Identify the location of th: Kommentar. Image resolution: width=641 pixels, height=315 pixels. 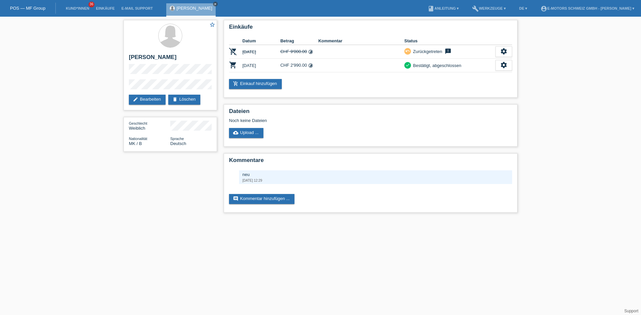
(361, 41).